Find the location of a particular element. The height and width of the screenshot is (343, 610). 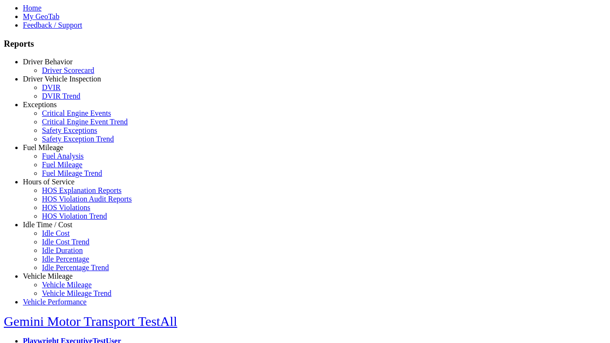

a: Driver Vehicle Inspection is located at coordinates (62, 79).